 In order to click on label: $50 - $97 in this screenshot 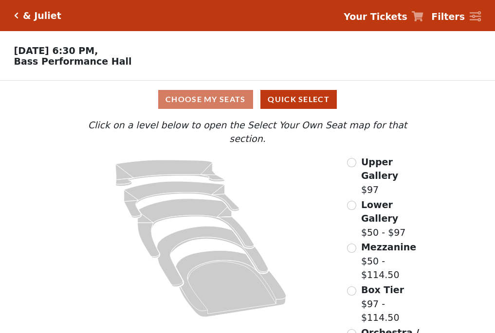, I will do `click(394, 219)`.